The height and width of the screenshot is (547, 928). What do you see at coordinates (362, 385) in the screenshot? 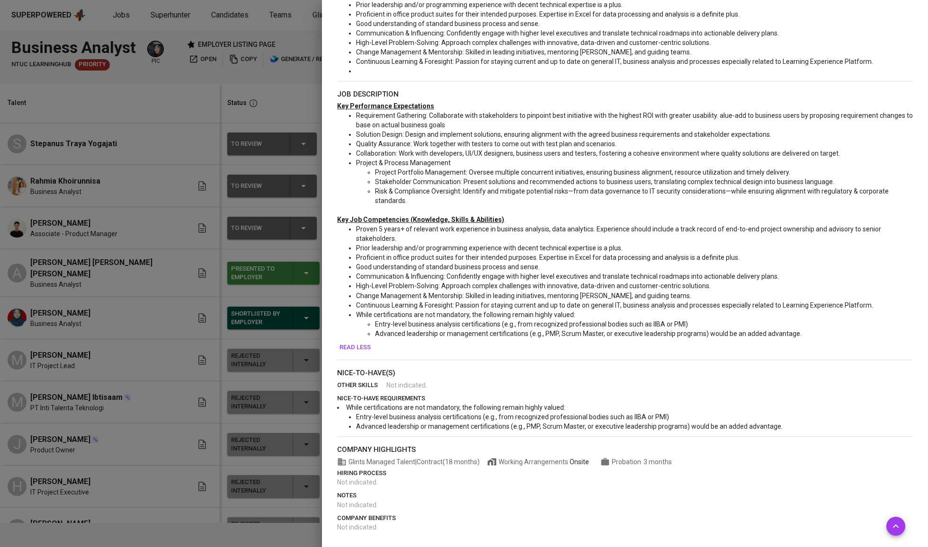
I see `p: other skills` at bounding box center [362, 385].